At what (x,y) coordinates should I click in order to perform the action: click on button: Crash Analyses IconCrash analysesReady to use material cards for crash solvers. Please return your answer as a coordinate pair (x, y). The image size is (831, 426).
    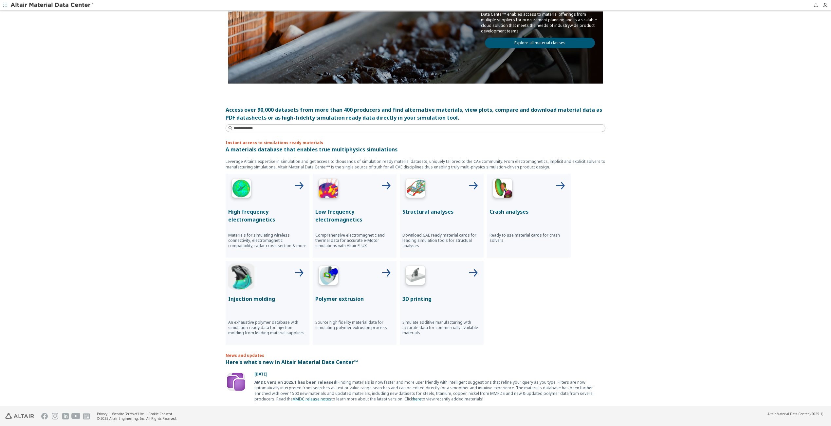
    Looking at the image, I should click on (529, 216).